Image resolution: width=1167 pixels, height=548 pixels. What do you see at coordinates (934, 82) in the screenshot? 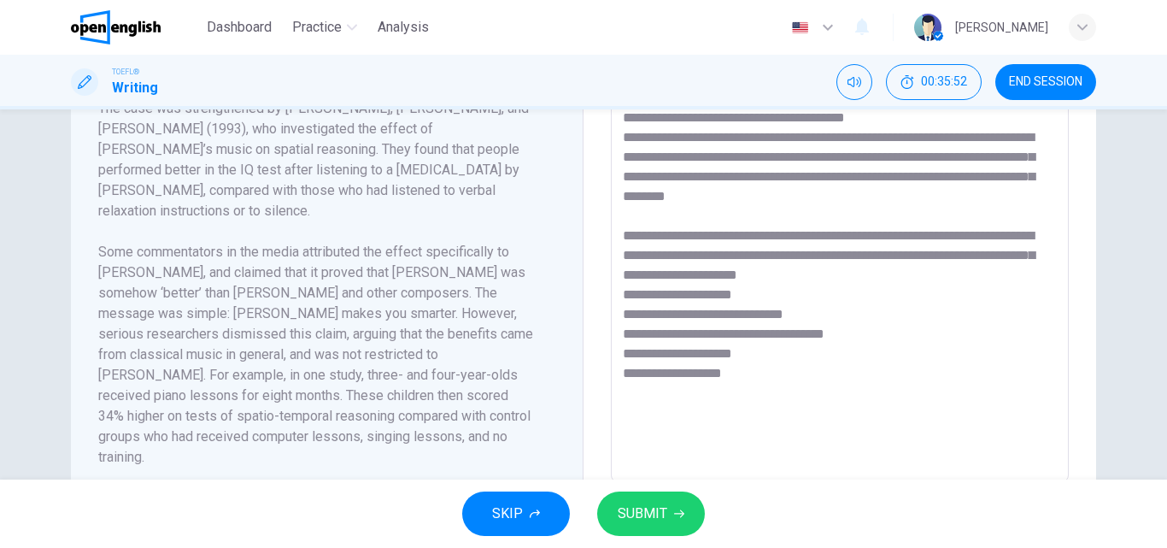
I see `button: 00:35:52` at bounding box center [934, 82].